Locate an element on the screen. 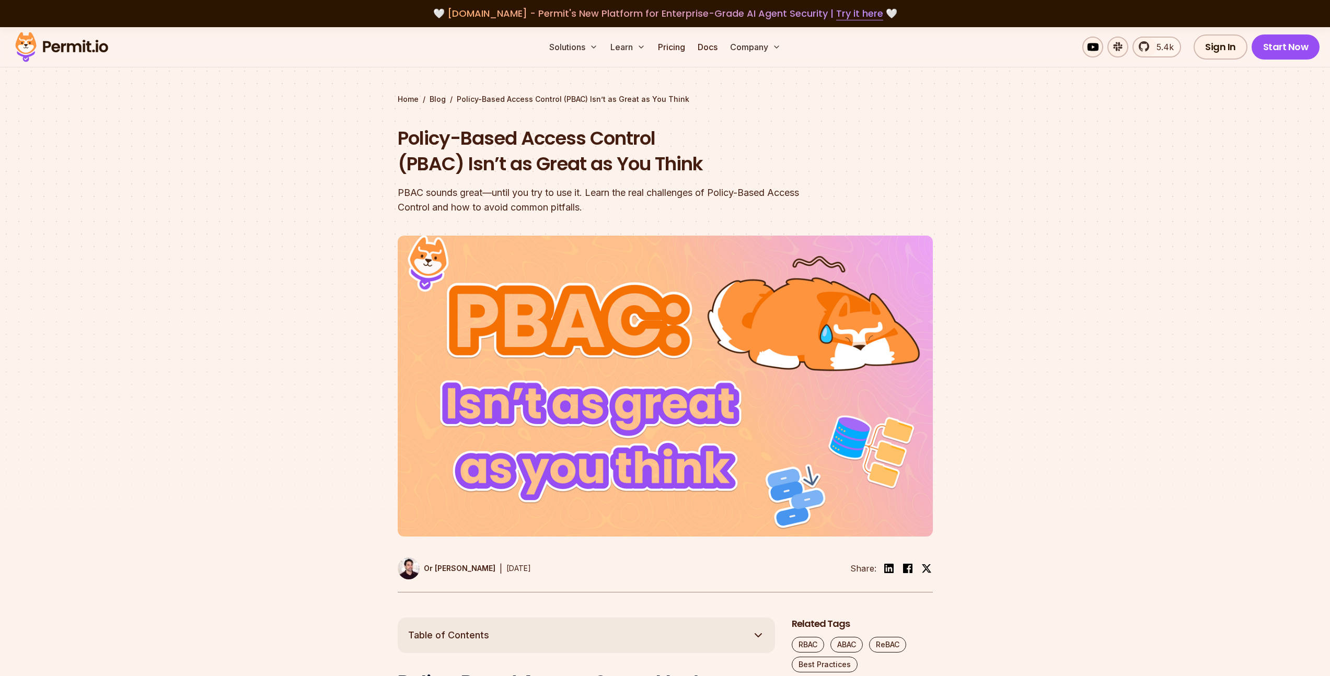  h2: Related Tags is located at coordinates (863, 624).